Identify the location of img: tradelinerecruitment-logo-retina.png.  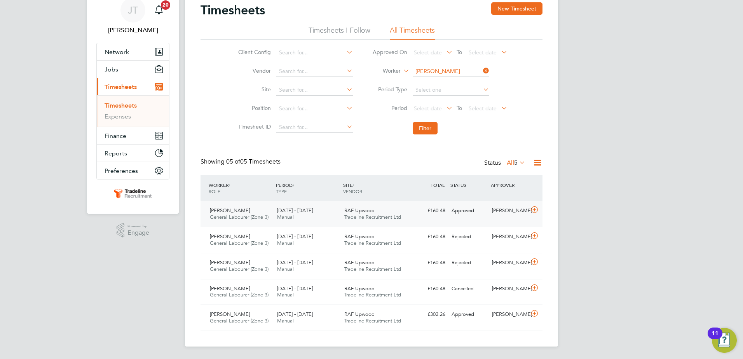
(133, 194).